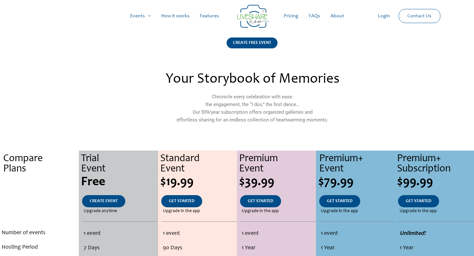 The image size is (474, 256). I want to click on div: $79.99, so click(356, 182).